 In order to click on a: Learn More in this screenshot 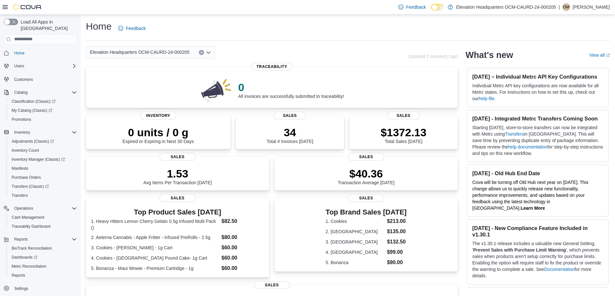, I will do `click(532, 208)`.